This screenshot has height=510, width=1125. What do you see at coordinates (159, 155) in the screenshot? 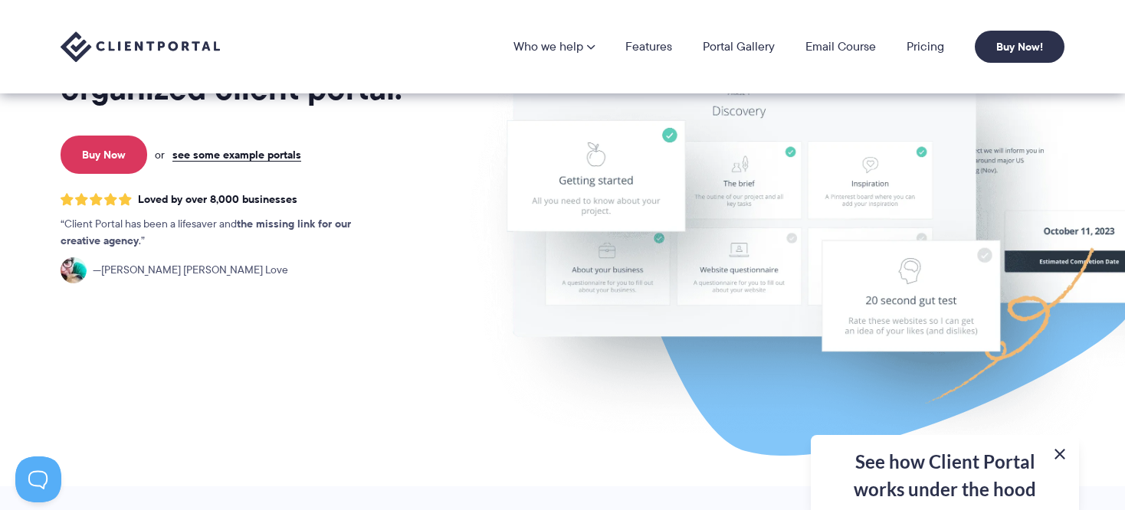
I see `span: or` at bounding box center [159, 155].